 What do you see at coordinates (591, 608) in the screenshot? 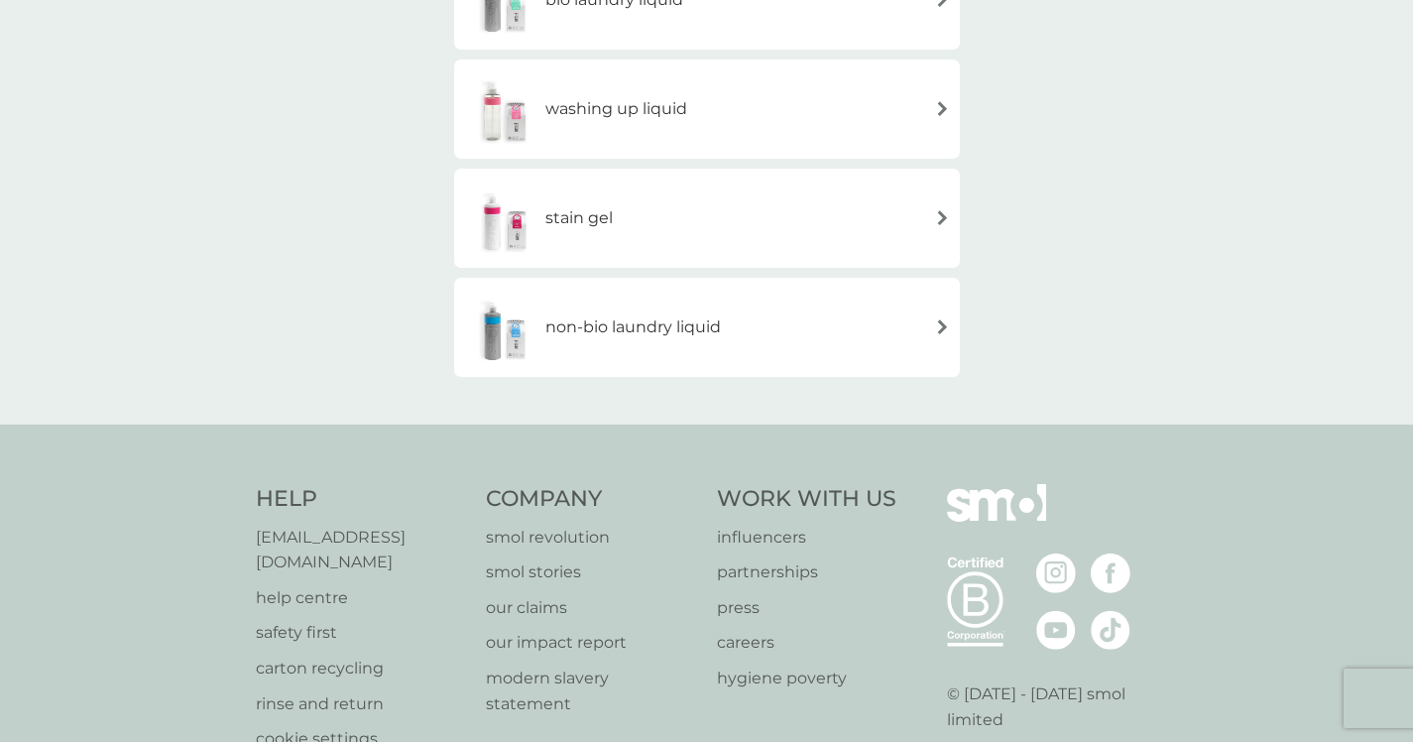
I see `a: our claims` at bounding box center [591, 608].